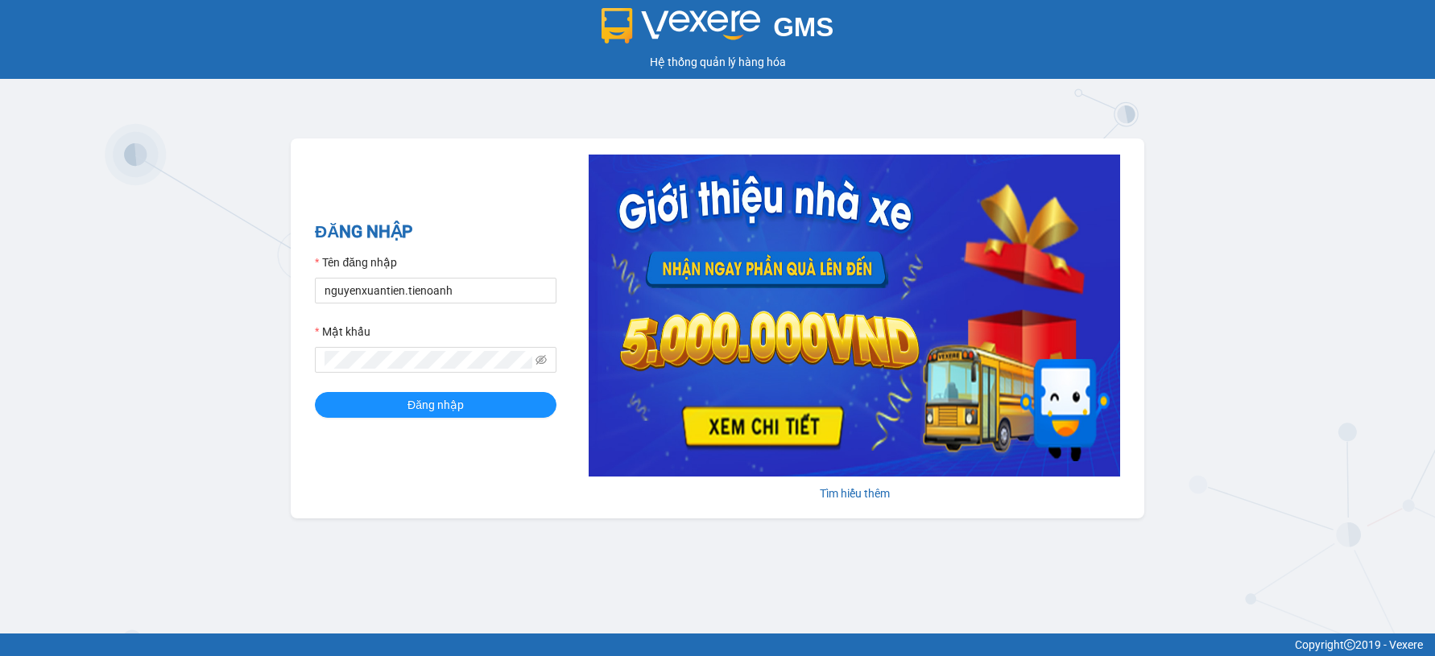 The width and height of the screenshot is (1435, 656). Describe the element at coordinates (436, 232) in the screenshot. I see `h2: ĐĂNG NHẬP` at that location.